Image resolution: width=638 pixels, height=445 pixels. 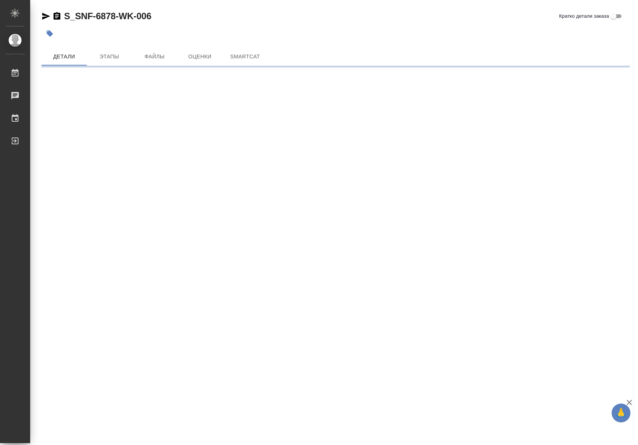 I want to click on span: Детали, so click(x=64, y=57).